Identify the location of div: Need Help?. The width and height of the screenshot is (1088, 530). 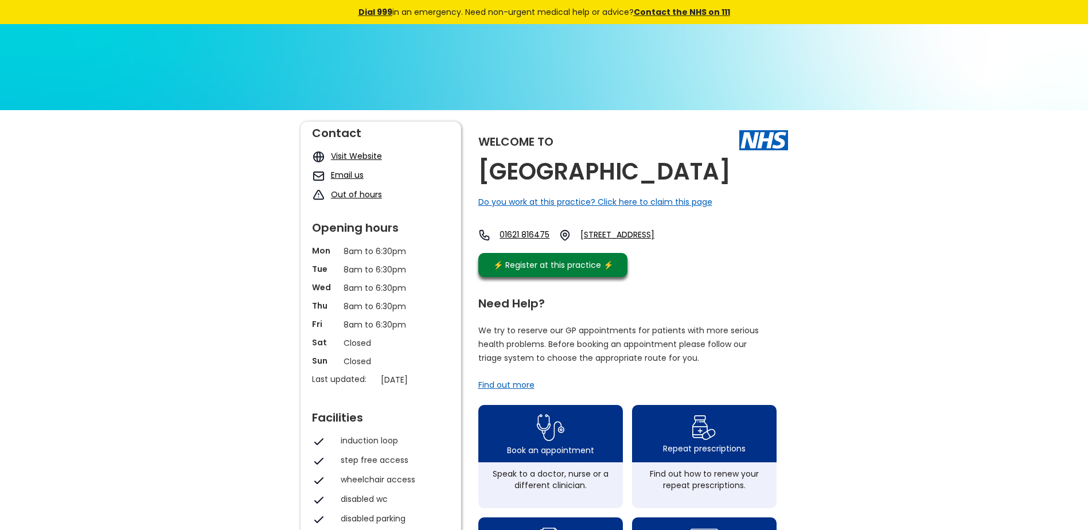
(628, 301).